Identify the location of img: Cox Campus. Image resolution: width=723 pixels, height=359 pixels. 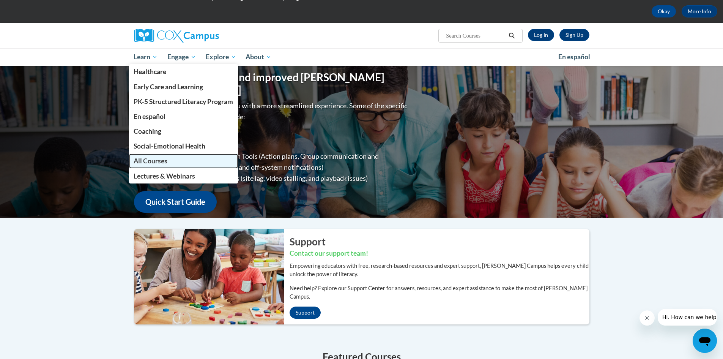
(176, 36).